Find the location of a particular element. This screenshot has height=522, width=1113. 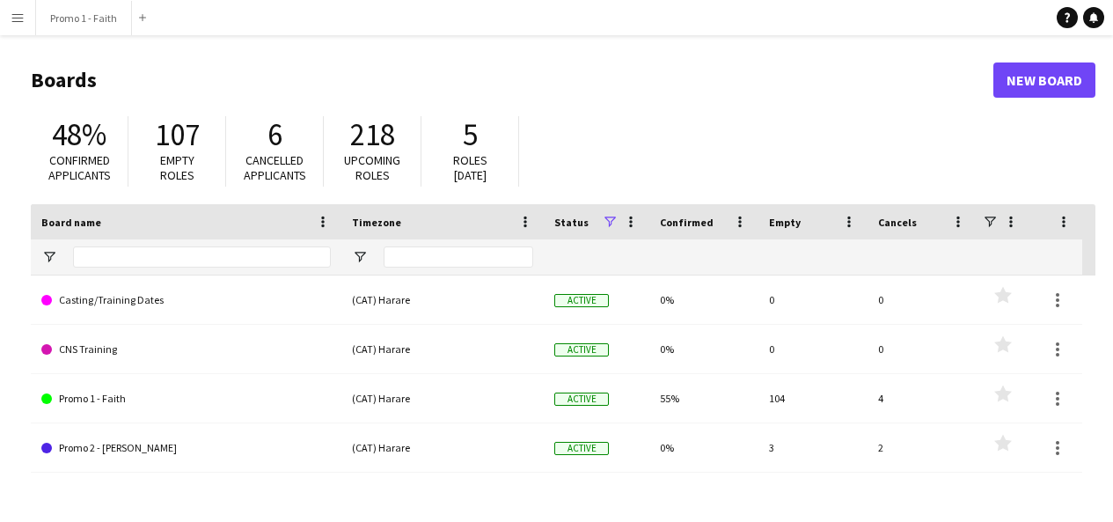

input: Board name Filter Input is located at coordinates (201, 257).